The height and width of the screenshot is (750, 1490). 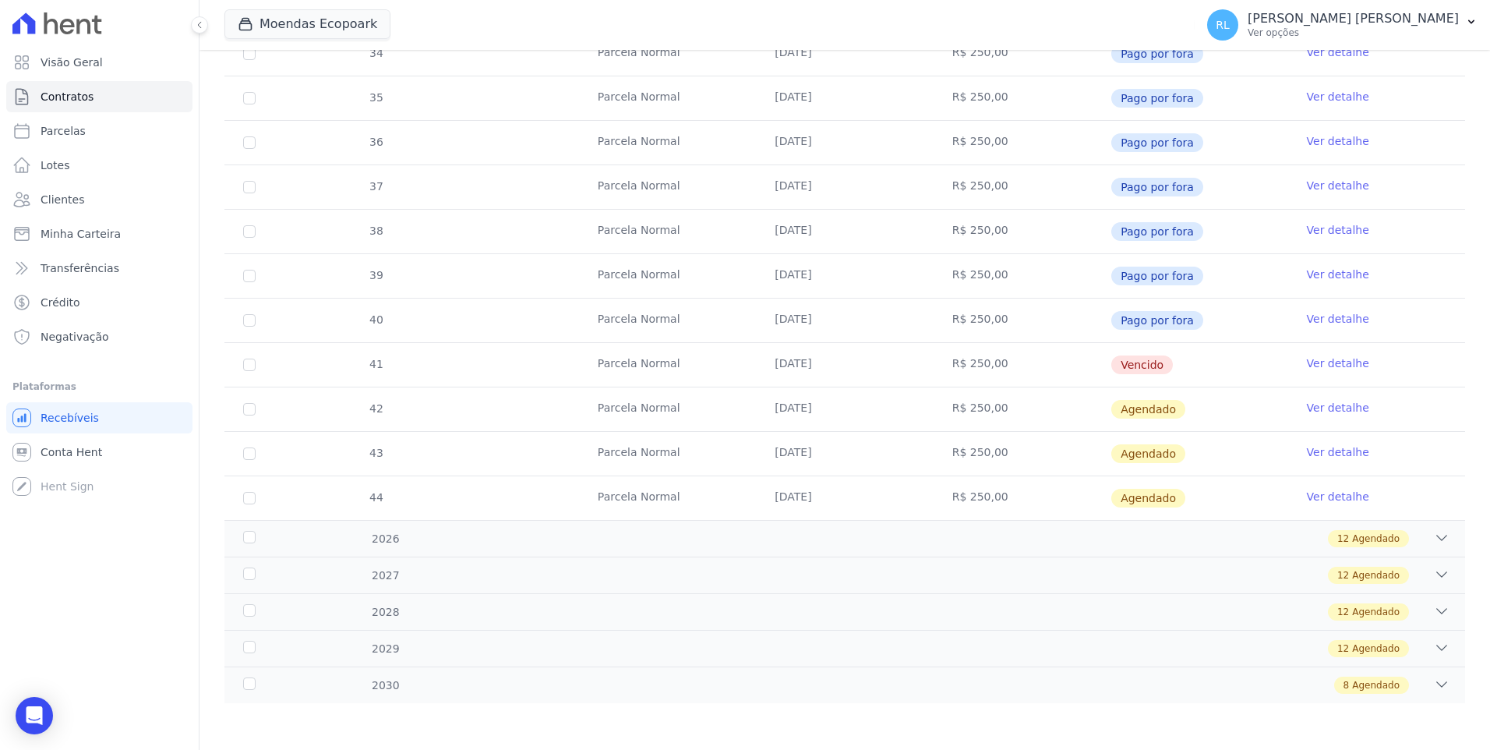 I want to click on span: 38, so click(x=376, y=231).